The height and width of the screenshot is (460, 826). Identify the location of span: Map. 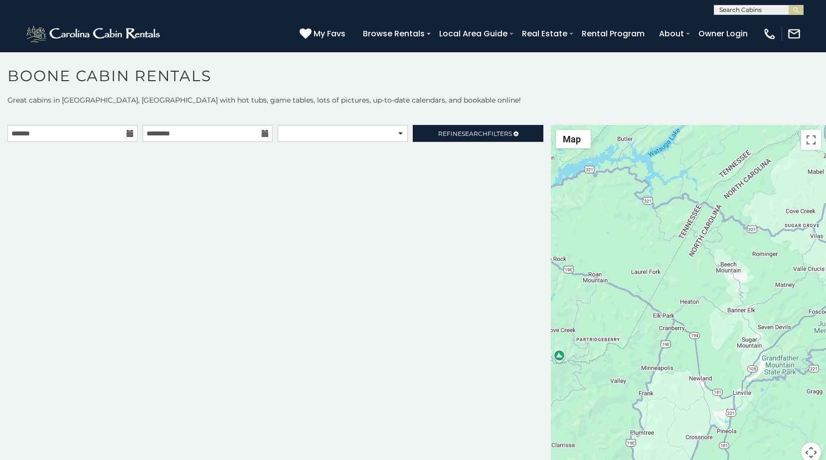
(572, 139).